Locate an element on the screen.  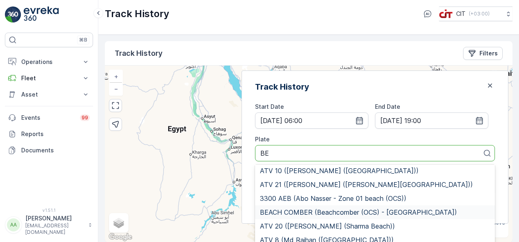
button: CIT(+03:00) is located at coordinates (476, 14).